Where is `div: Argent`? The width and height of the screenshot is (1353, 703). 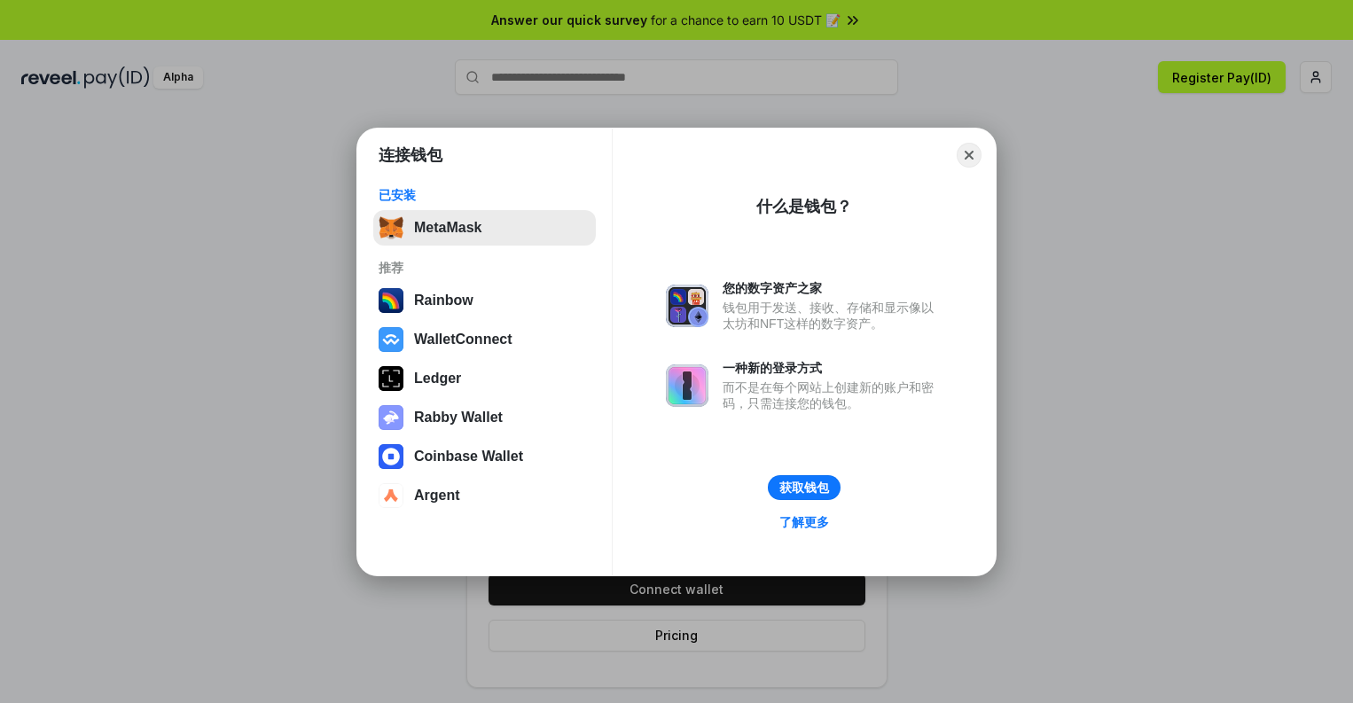
div: Argent is located at coordinates (437, 496).